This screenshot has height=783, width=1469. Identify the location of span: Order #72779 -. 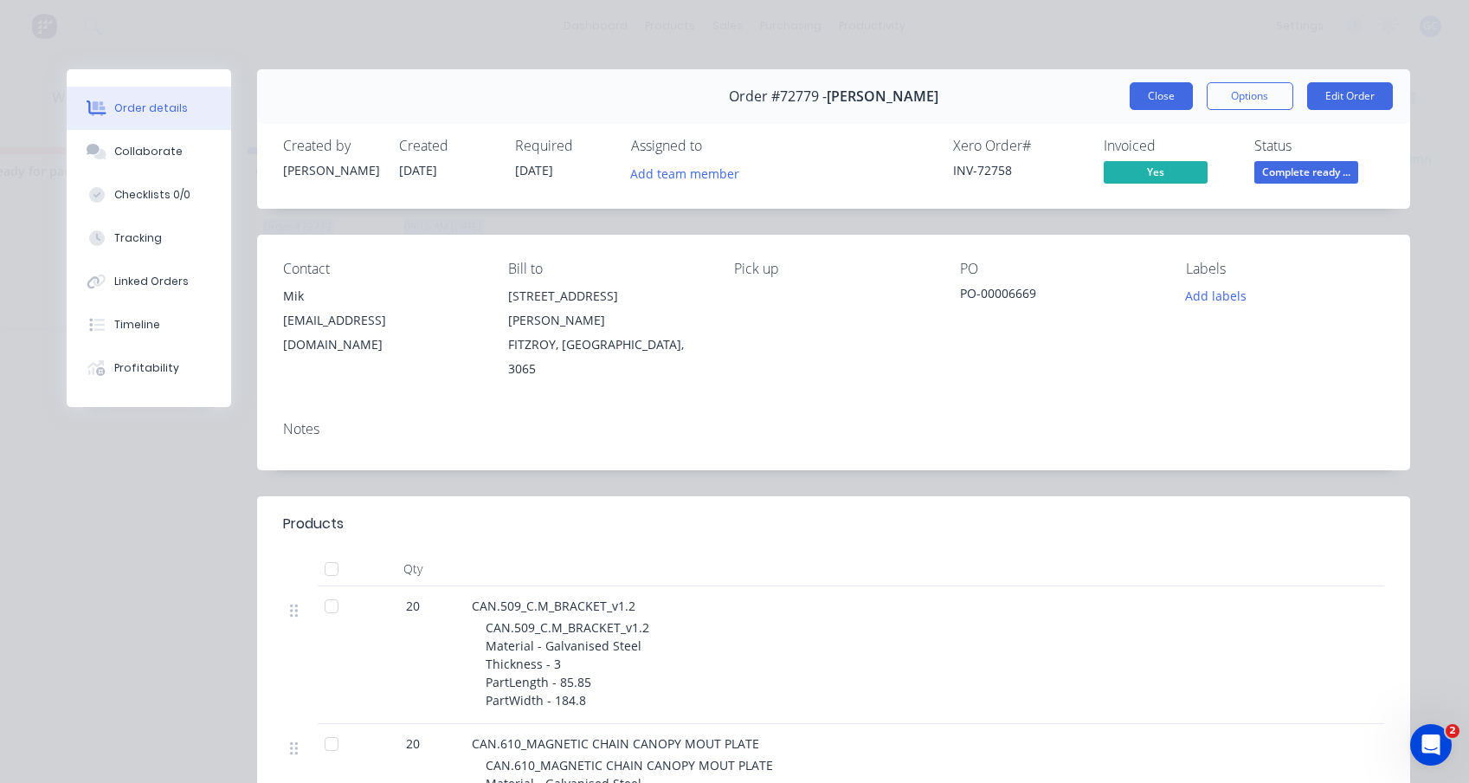
(778, 96).